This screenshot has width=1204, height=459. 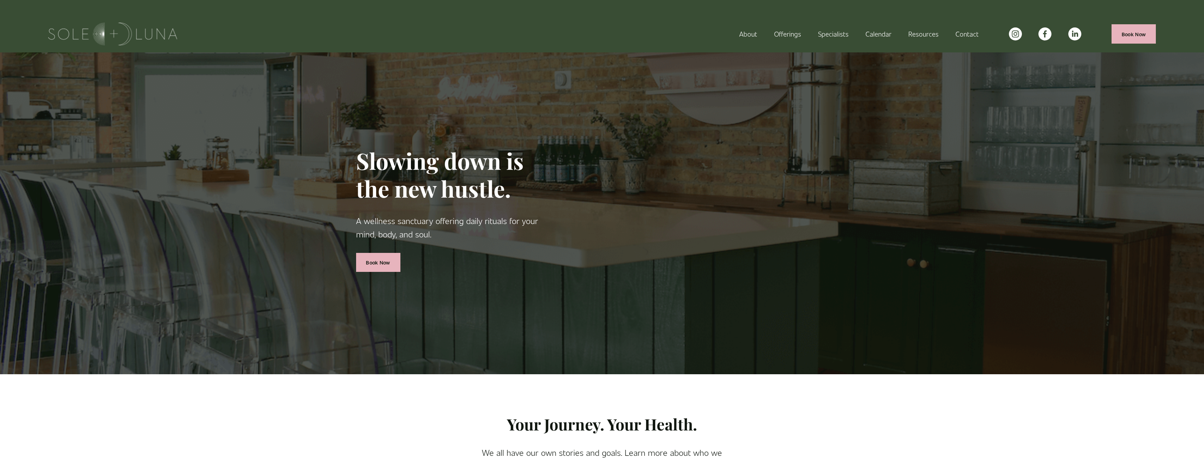 I want to click on h1: Slowing down is the new hustle., so click(x=458, y=175).